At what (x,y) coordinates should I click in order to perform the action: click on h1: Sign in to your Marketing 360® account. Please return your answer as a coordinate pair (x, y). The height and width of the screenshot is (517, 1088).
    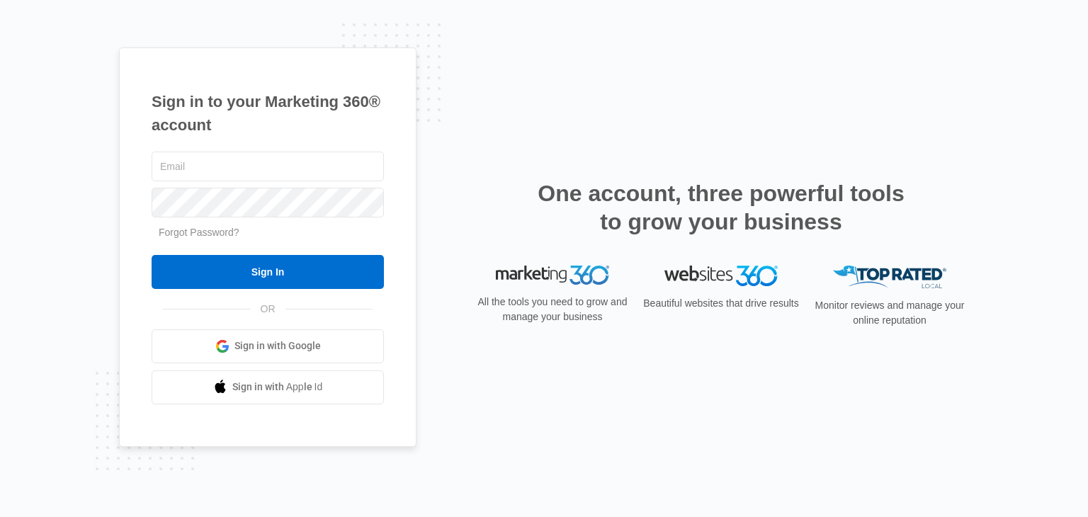
    Looking at the image, I should click on (268, 113).